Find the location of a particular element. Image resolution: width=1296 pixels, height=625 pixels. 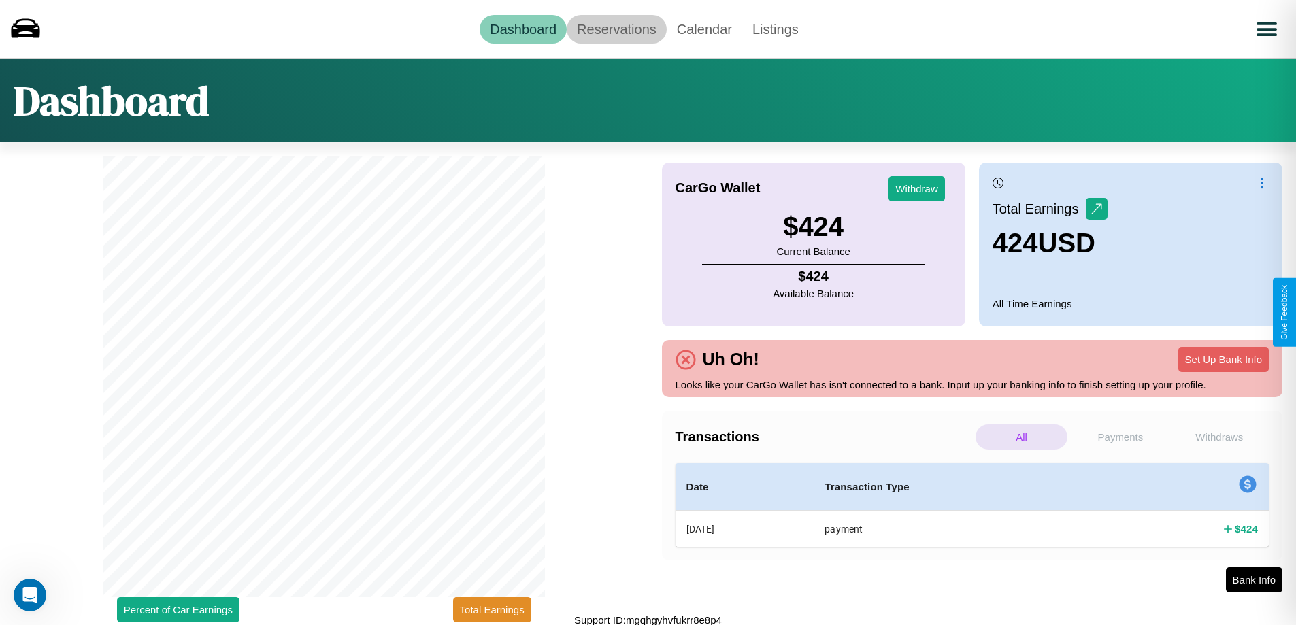

h1: Dashboard is located at coordinates (111, 101).